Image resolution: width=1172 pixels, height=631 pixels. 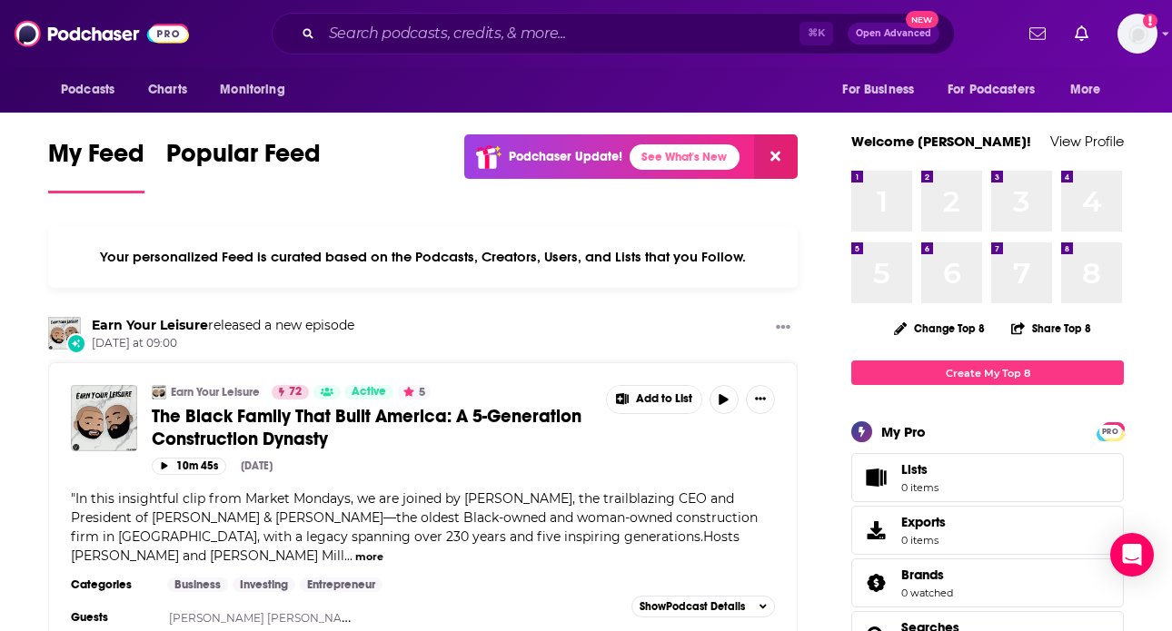 What do you see at coordinates (112, 618) in the screenshot?
I see `h3: Guests` at bounding box center [112, 618].